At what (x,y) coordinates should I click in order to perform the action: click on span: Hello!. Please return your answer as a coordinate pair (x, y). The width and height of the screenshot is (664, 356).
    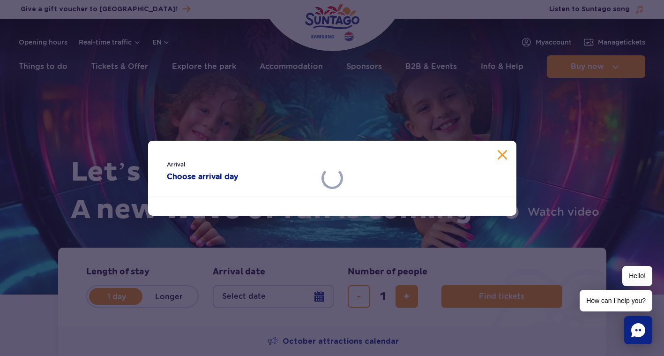
    Looking at the image, I should click on (637, 276).